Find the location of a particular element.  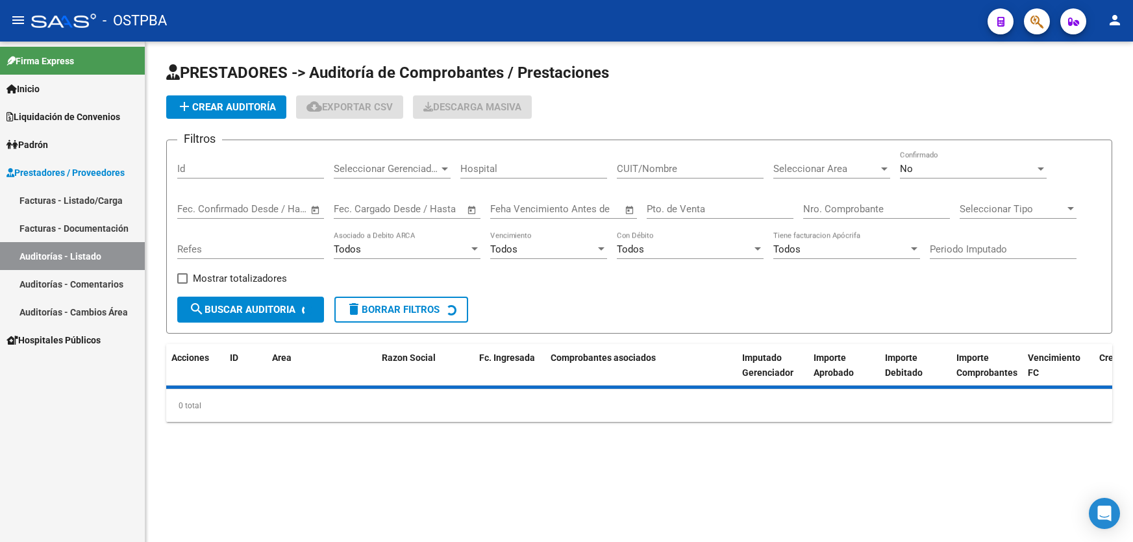

span: Comprobantes asociados is located at coordinates (603, 358).